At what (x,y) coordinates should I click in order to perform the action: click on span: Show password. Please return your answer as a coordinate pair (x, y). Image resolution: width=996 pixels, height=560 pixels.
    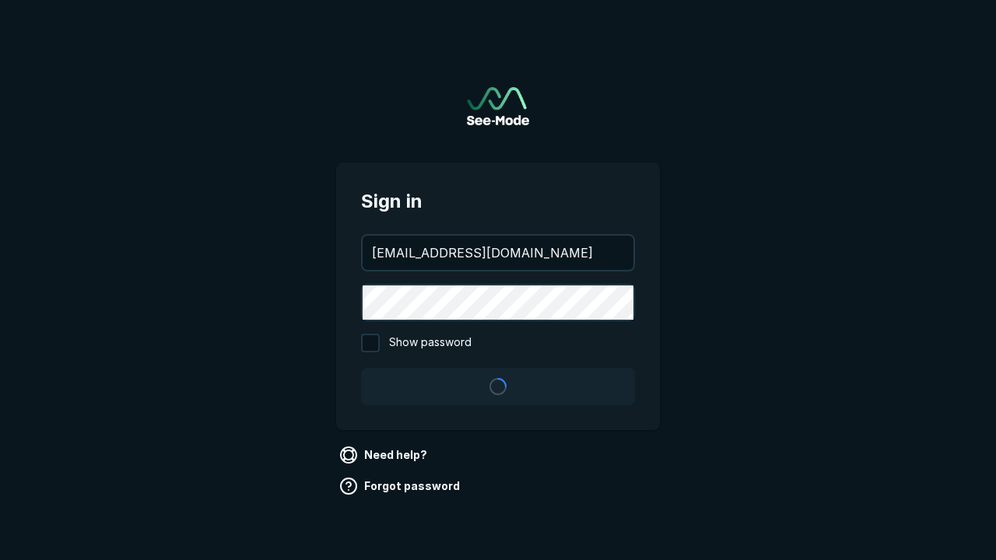
    Looking at the image, I should click on (430, 343).